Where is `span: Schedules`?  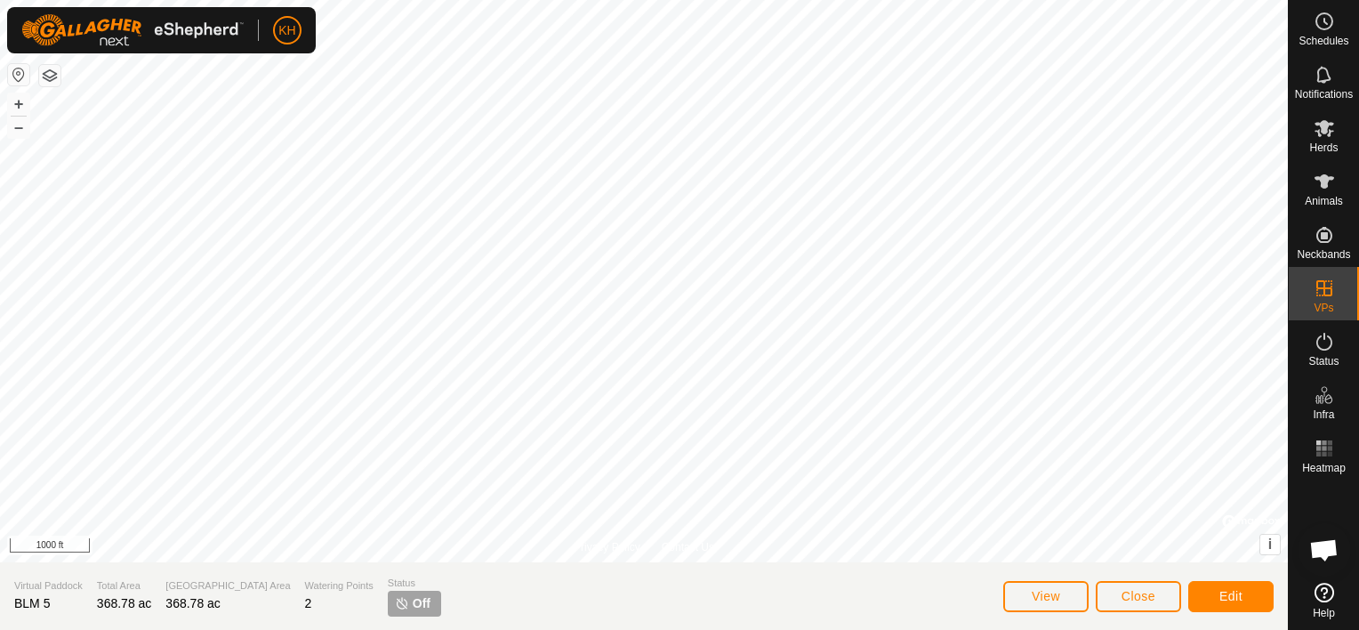 span: Schedules is located at coordinates (1324, 41).